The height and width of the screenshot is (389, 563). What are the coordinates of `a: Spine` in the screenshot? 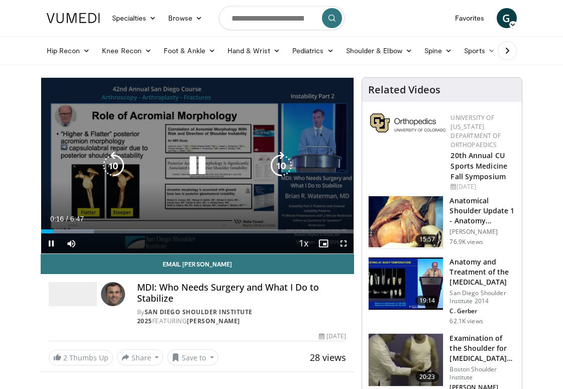 It's located at (438, 51).